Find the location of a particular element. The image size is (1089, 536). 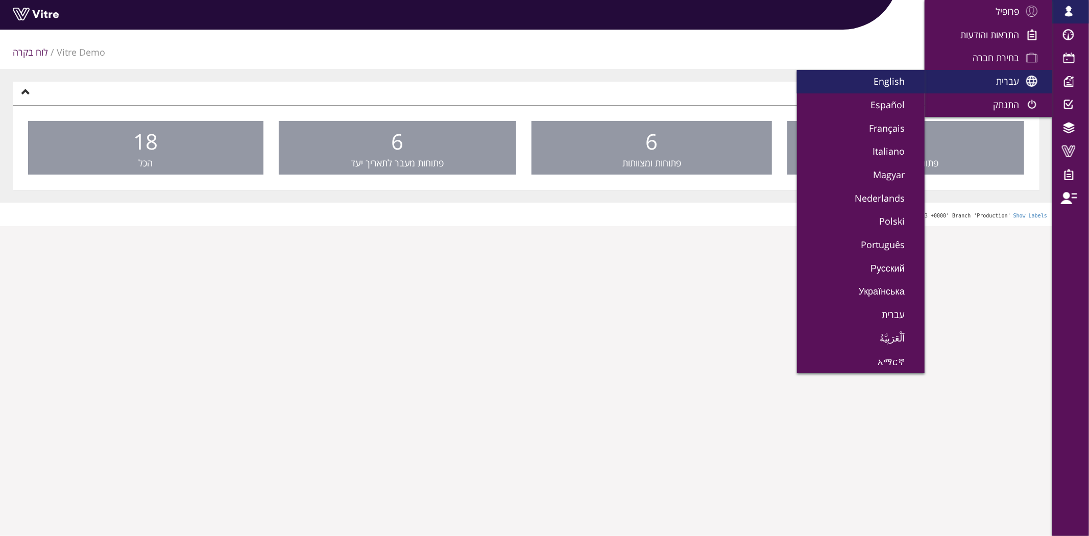

a: English is located at coordinates (861, 82).